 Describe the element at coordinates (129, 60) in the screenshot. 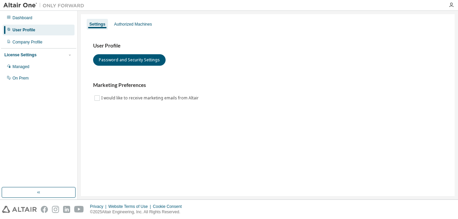

I see `button: Password and Security Settings` at that location.